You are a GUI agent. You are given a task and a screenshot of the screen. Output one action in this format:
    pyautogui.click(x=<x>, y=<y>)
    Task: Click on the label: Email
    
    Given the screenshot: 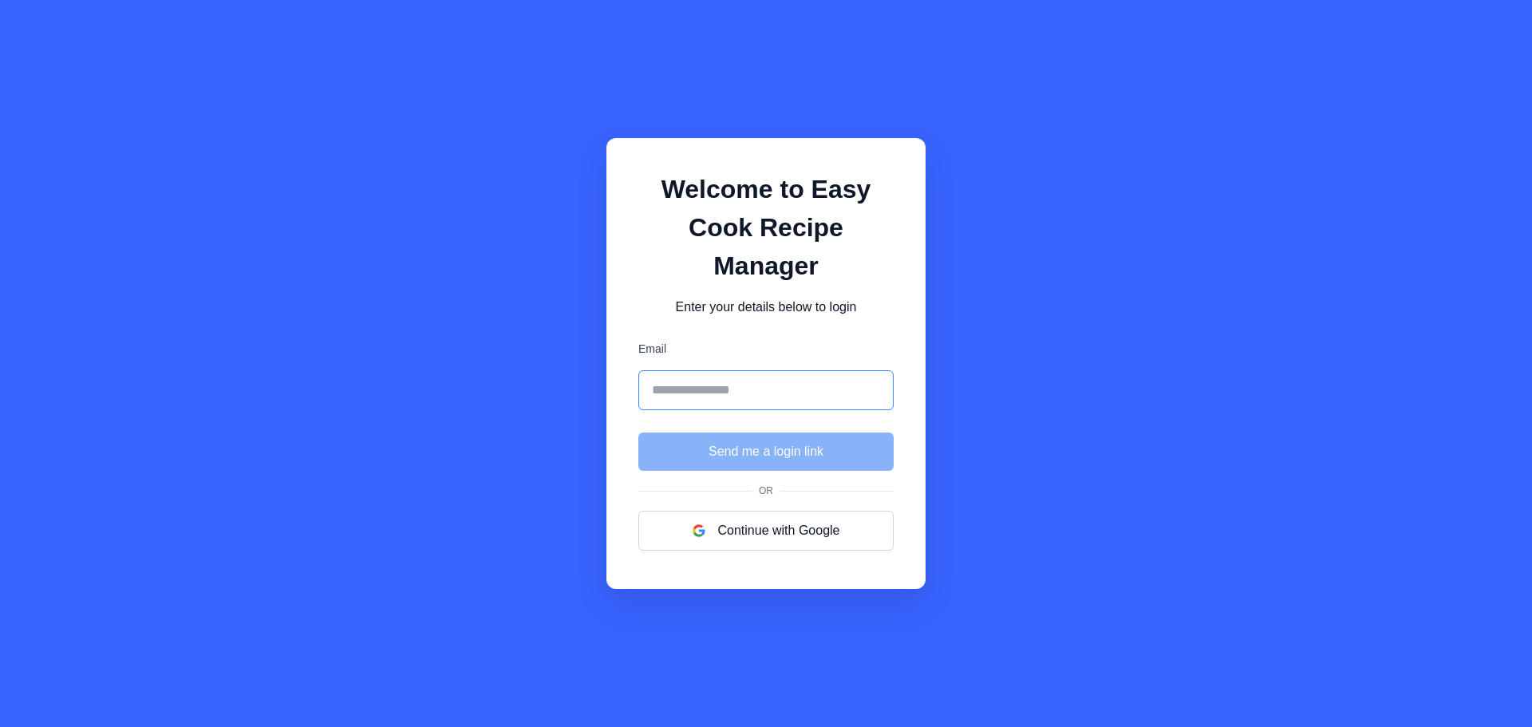 What is the action you would take?
    pyautogui.click(x=766, y=349)
    